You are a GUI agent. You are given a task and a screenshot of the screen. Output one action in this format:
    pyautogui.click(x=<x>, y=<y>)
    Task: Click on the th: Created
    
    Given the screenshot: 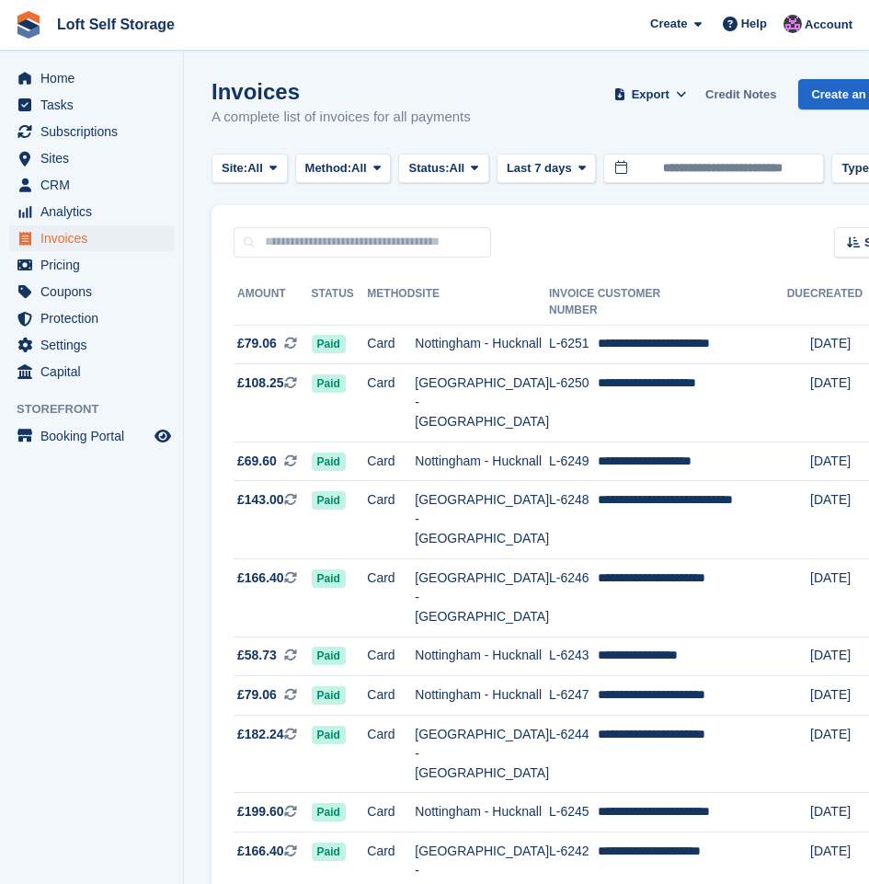 What is the action you would take?
    pyautogui.click(x=836, y=302)
    